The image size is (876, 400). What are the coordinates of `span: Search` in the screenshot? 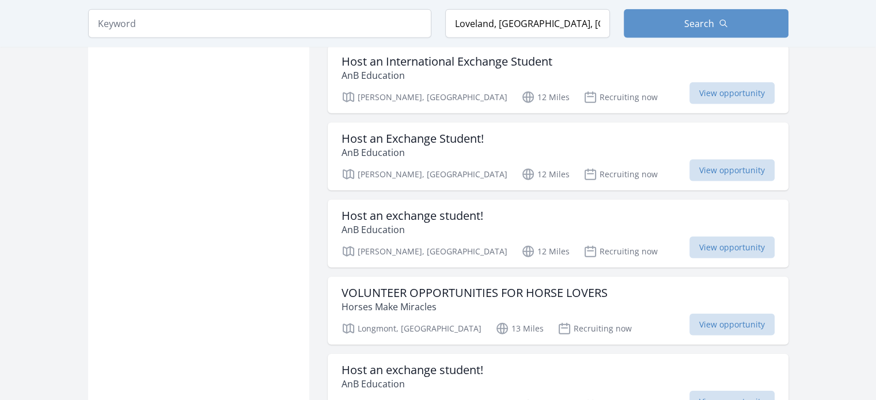 It's located at (700, 24).